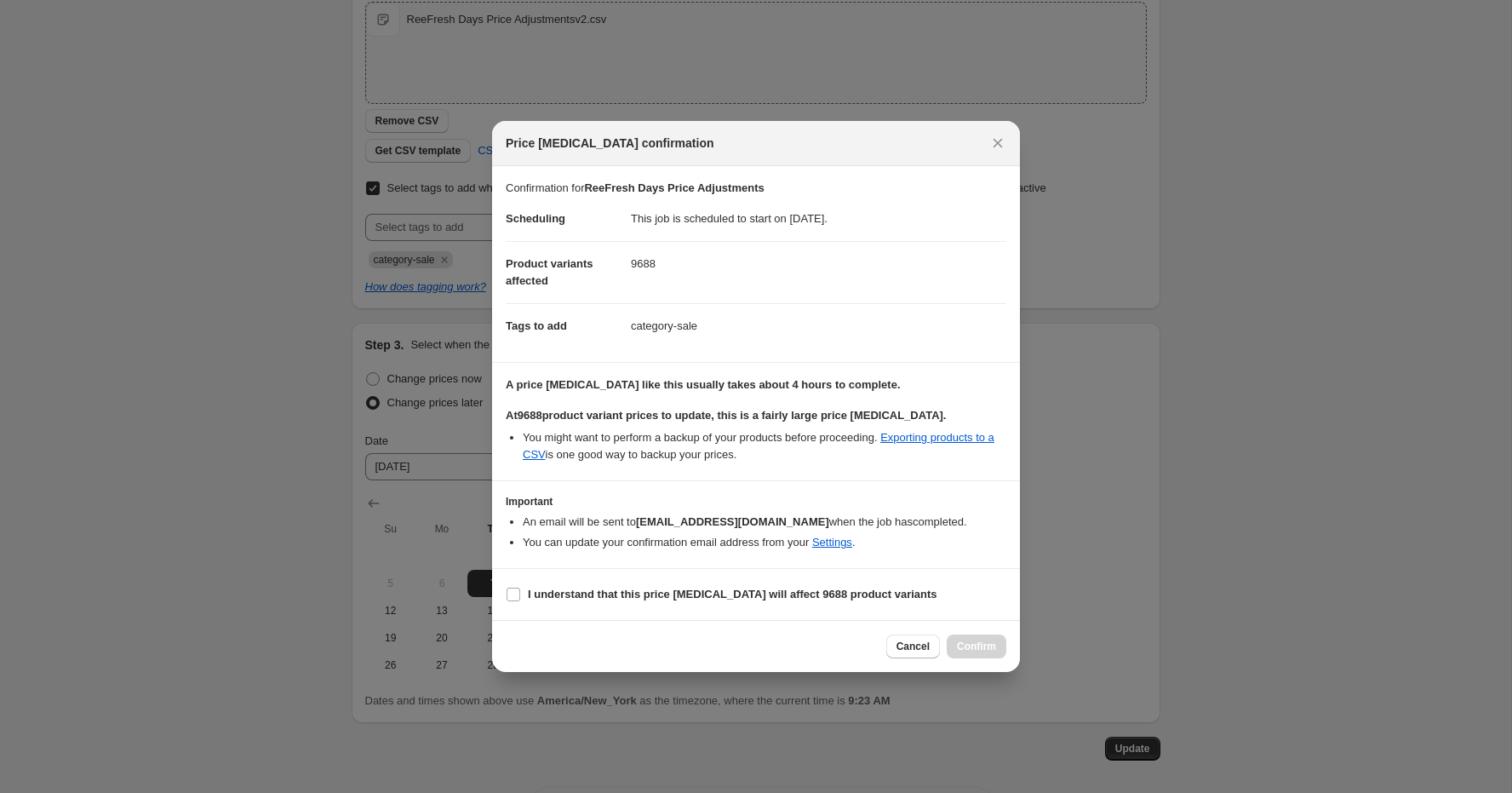  Describe the element at coordinates (673, 187) in the screenshot. I see `b: ReeFresh Days Price Adjustments` at that location.